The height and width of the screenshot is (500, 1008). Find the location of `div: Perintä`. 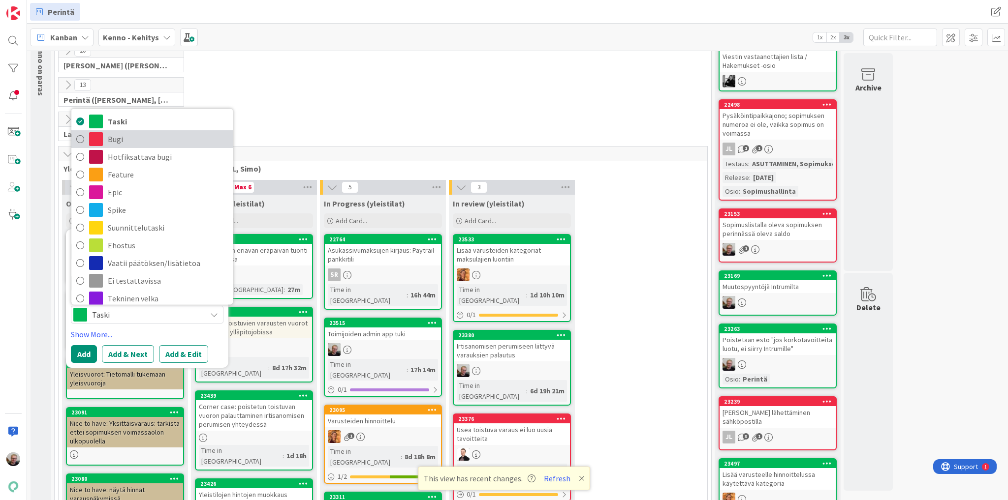

div: Perintä is located at coordinates (755, 379).